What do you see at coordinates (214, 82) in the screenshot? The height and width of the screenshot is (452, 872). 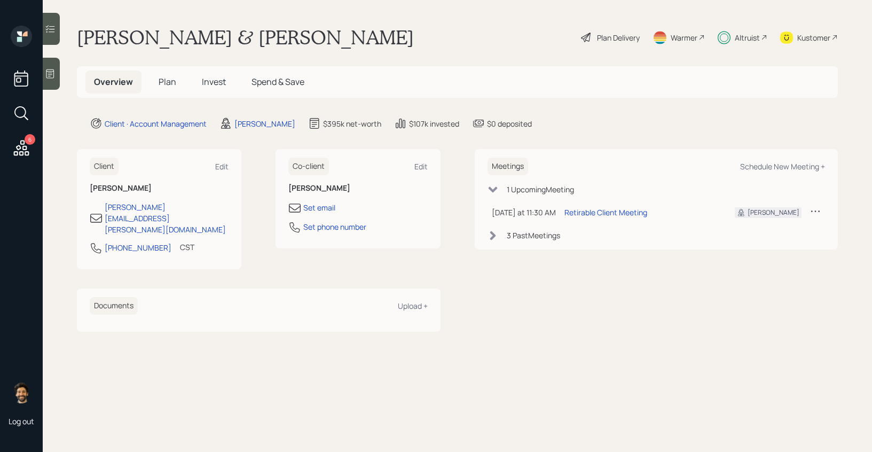 I see `span: Invest` at bounding box center [214, 82].